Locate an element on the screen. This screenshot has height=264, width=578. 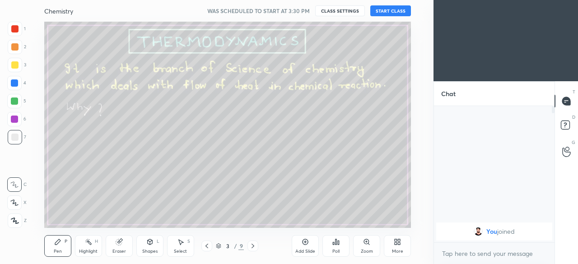
button: START CLASS is located at coordinates (390, 11).